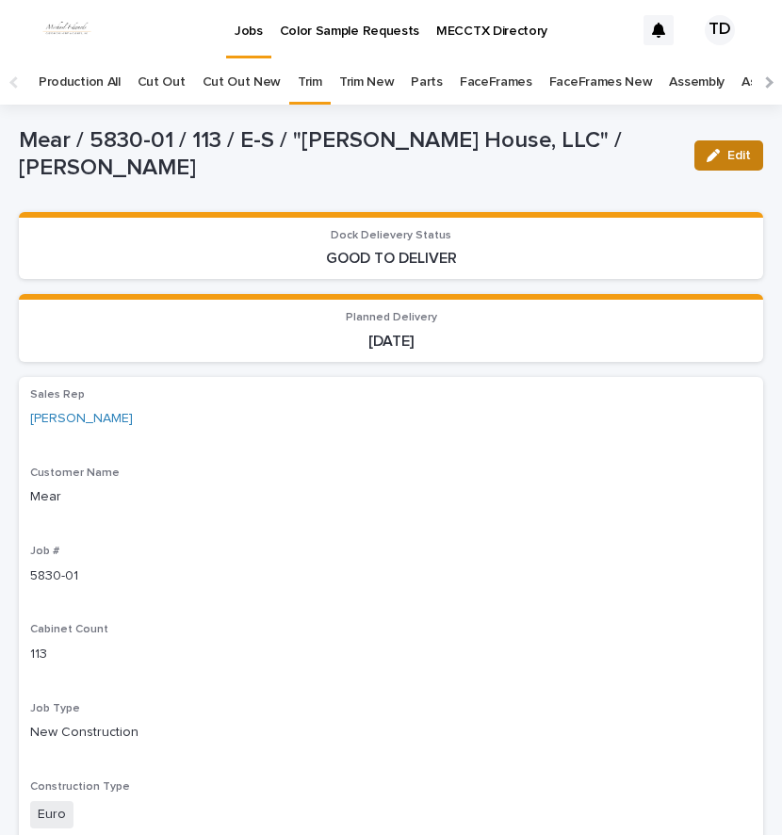 This screenshot has width=782, height=835. Describe the element at coordinates (161, 82) in the screenshot. I see `a: Cut Out` at that location.